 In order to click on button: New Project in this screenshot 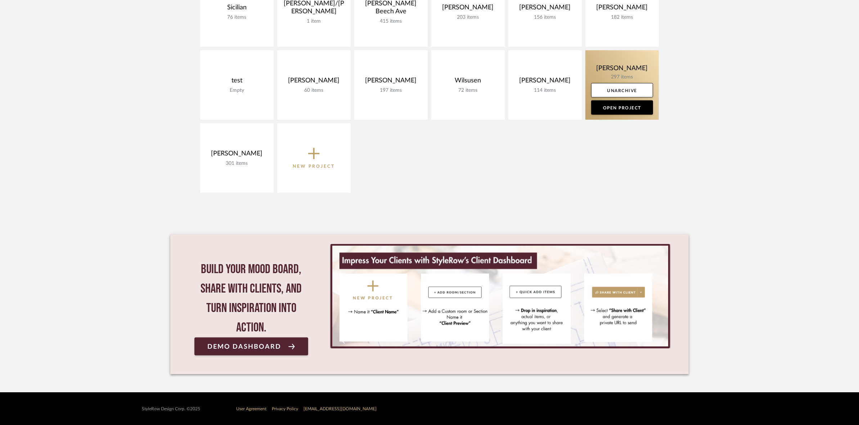, I will do `click(314, 158)`.